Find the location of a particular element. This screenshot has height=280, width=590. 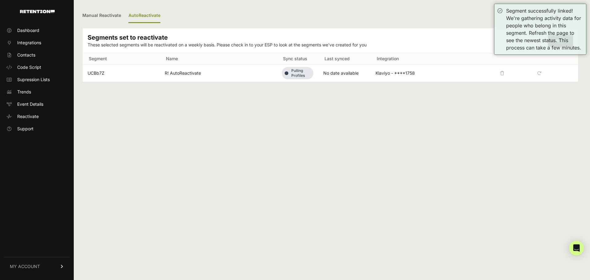

div: AutoReactivate is located at coordinates (144, 16).